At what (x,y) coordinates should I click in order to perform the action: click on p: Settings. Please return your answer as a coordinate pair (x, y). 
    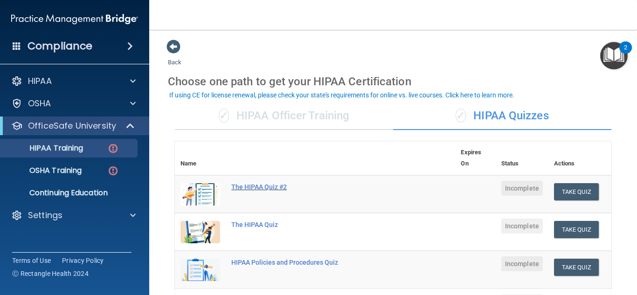
    Looking at the image, I should click on (45, 215).